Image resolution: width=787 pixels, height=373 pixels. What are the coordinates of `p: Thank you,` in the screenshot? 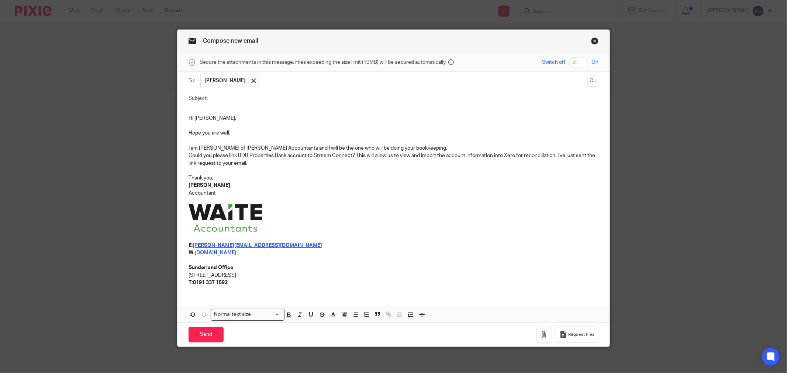 It's located at (393, 178).